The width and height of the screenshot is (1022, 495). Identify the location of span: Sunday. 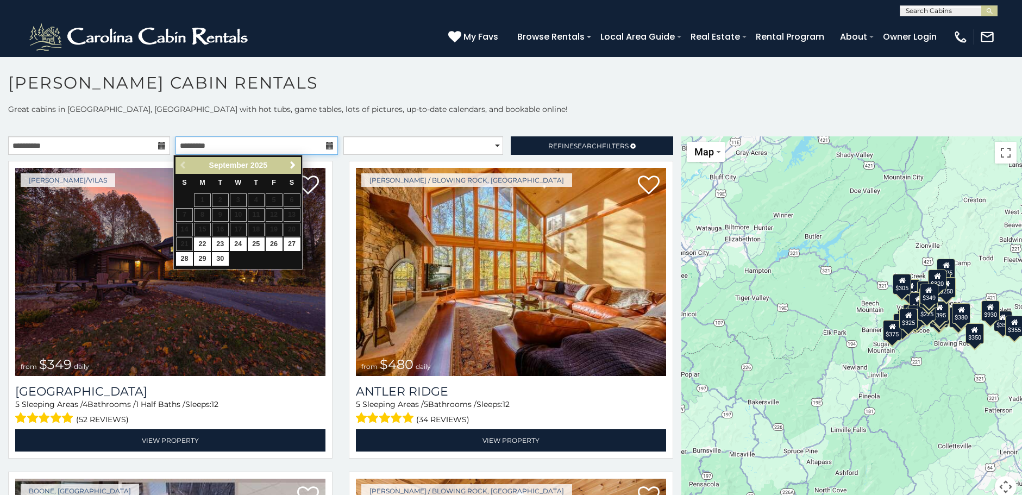
(184, 183).